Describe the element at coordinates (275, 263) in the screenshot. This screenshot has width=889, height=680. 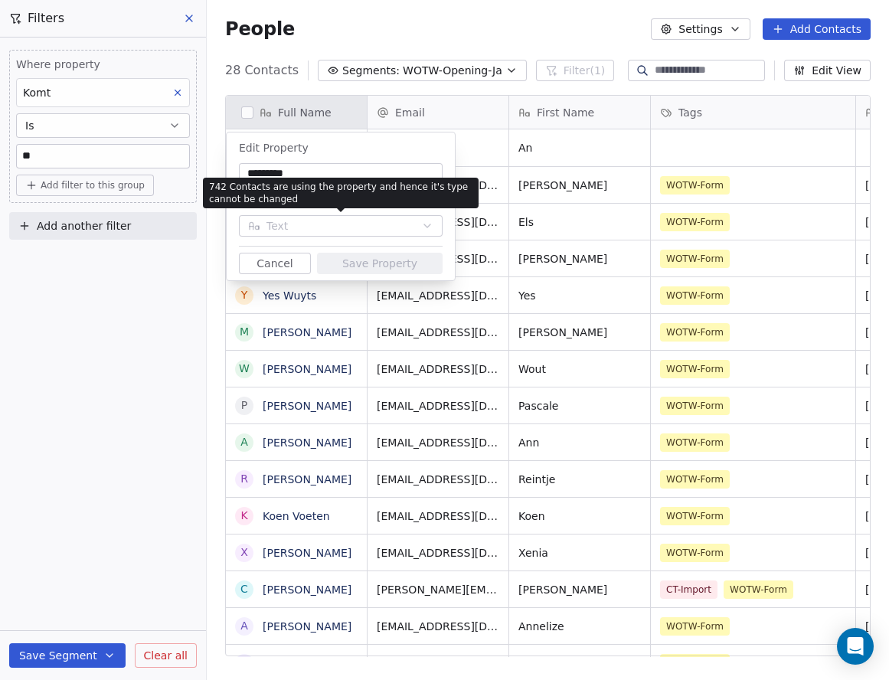
I see `button: Cancel` at that location.